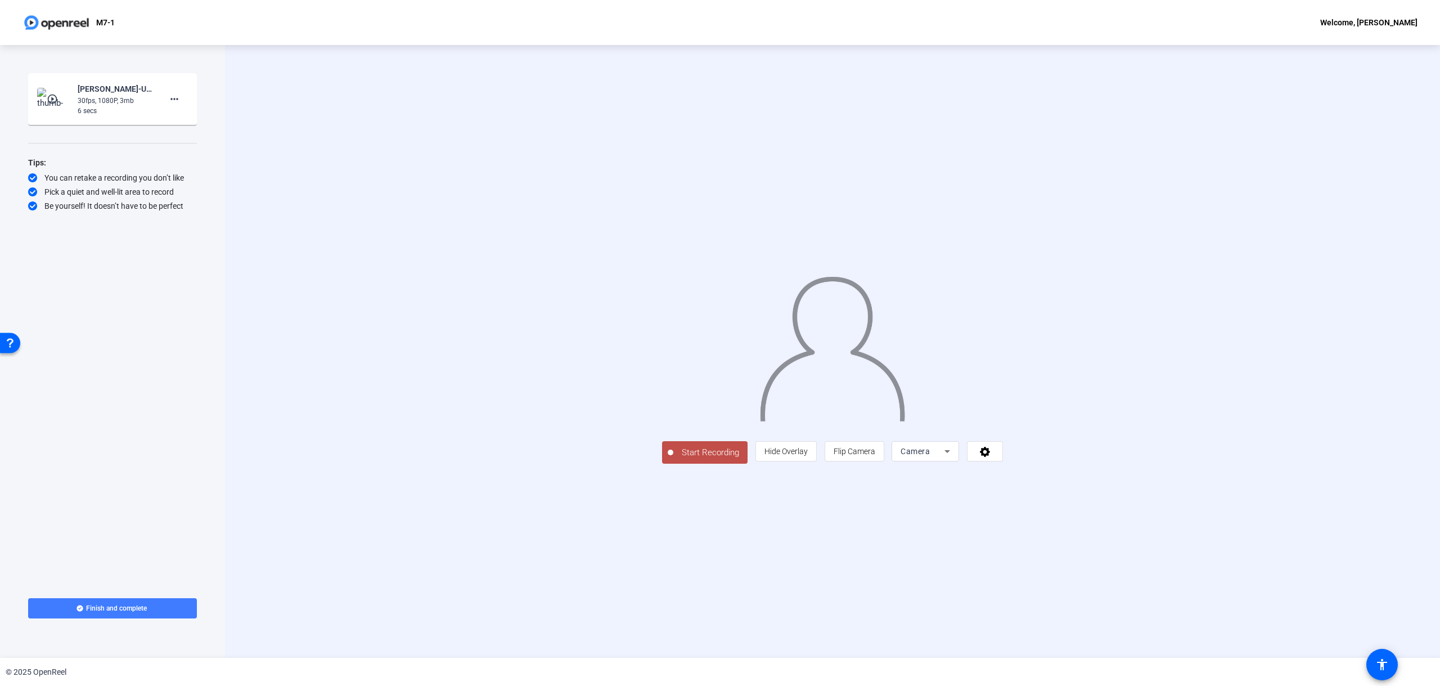 The height and width of the screenshot is (686, 1440). I want to click on button: Flip Camera, so click(854, 451).